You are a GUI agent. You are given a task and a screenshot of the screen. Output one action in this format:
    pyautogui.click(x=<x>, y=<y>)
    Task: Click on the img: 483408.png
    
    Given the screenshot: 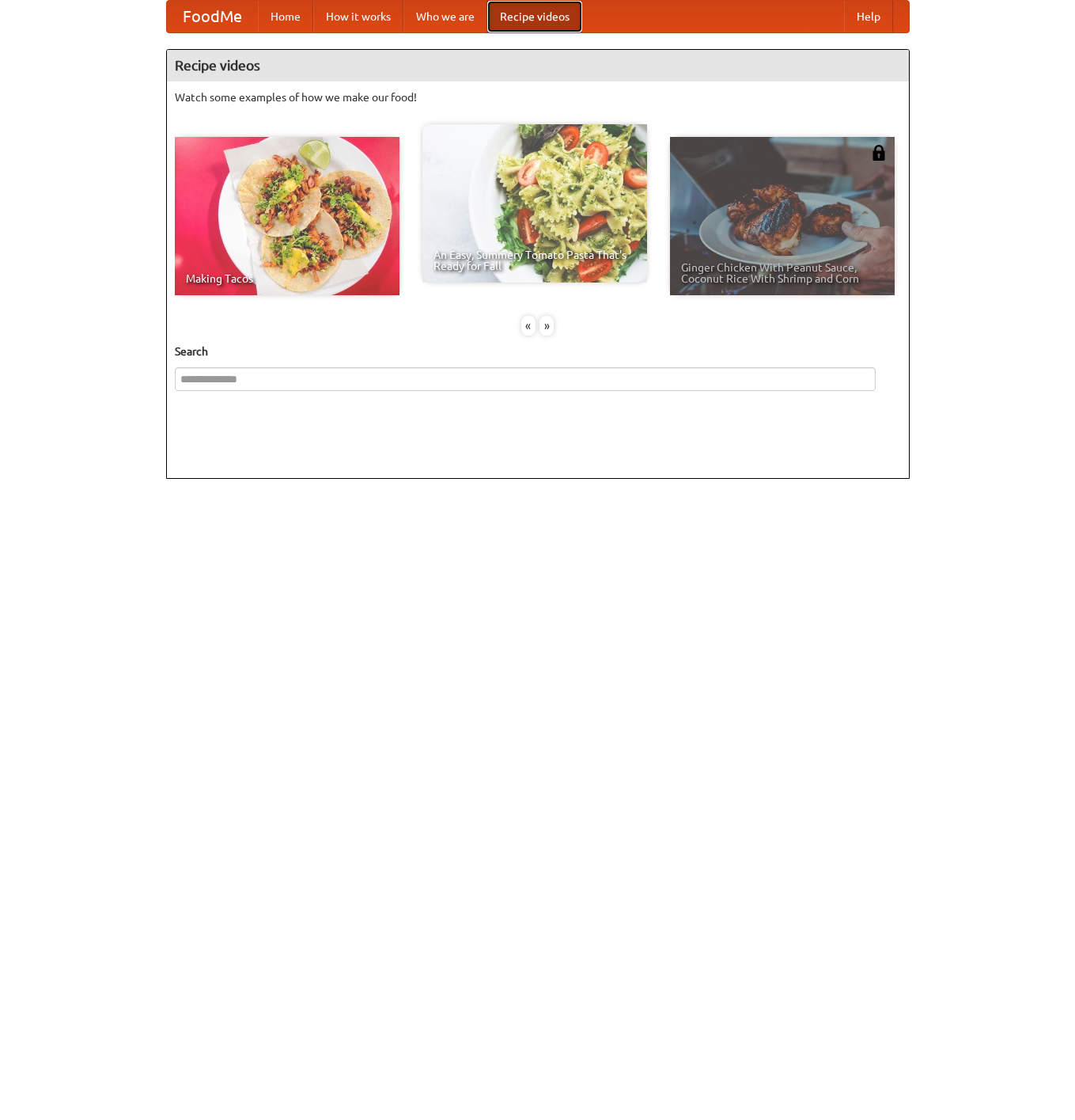 What is the action you would take?
    pyautogui.click(x=879, y=153)
    